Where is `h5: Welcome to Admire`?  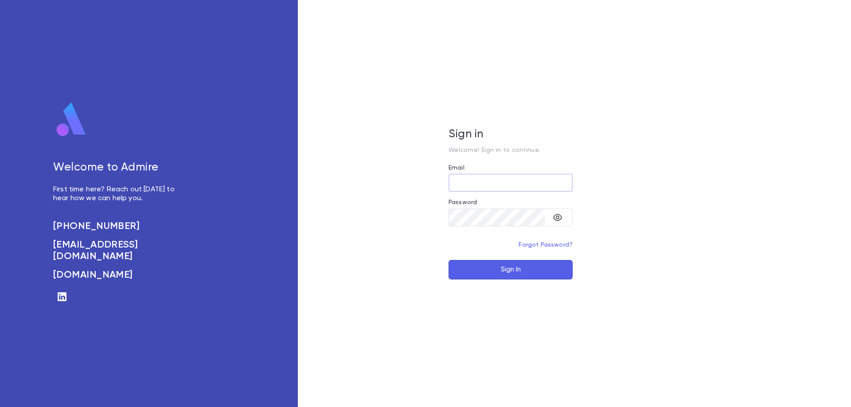
h5: Welcome to Admire is located at coordinates (119, 168).